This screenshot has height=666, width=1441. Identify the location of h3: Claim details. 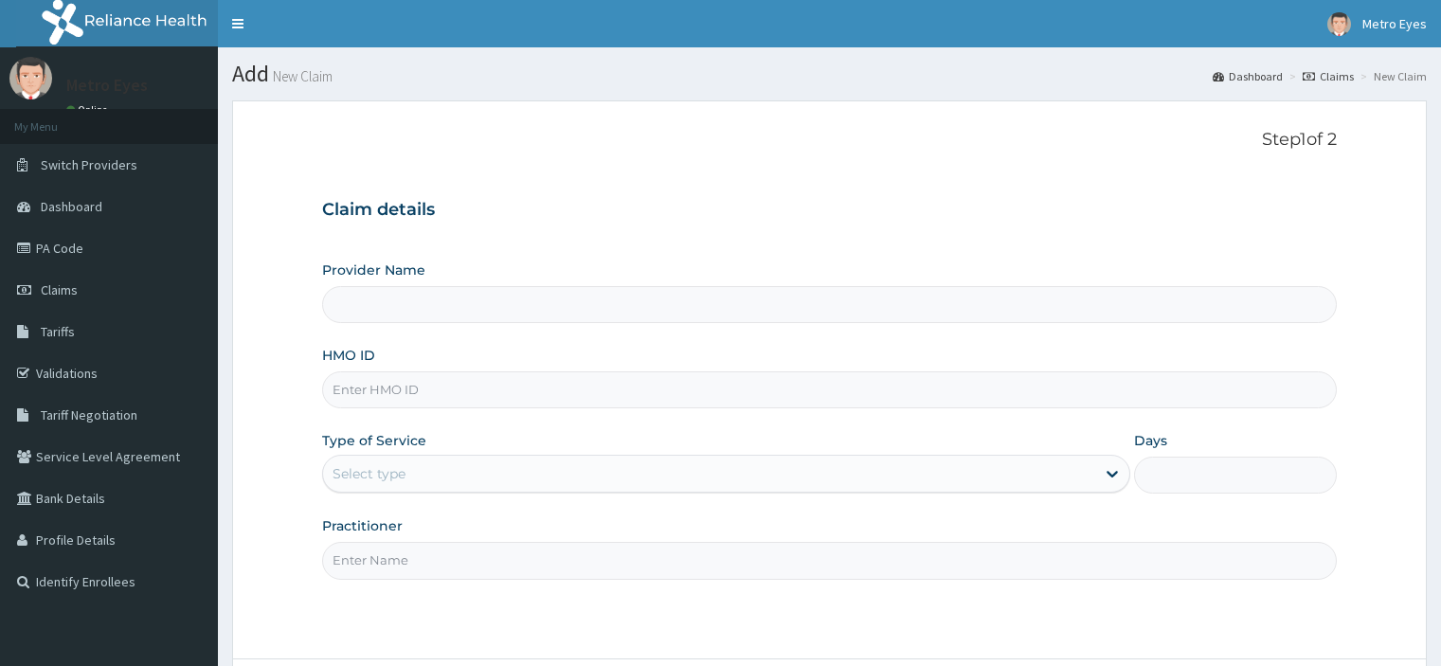
(829, 210).